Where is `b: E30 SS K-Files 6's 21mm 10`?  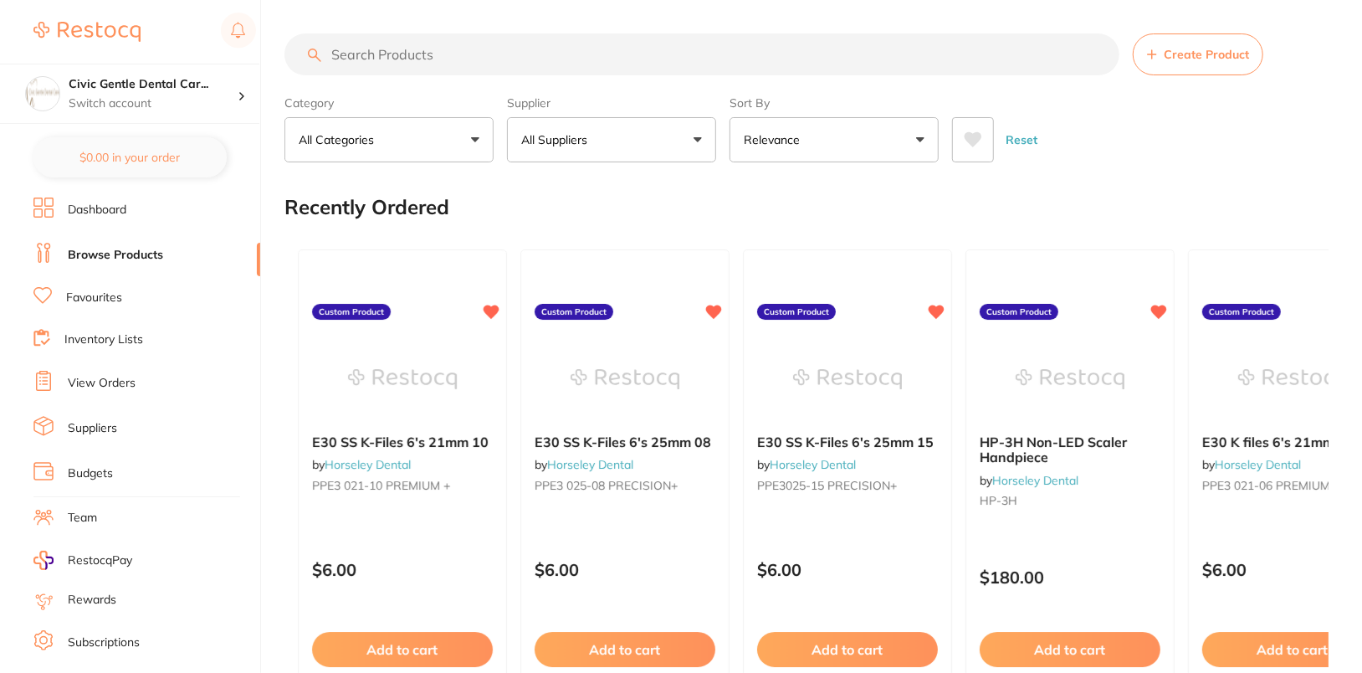
b: E30 SS K-Files 6's 21mm 10 is located at coordinates (402, 442).